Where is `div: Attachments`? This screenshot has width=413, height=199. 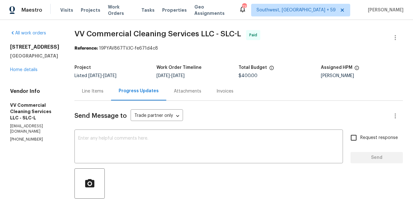
div: Attachments is located at coordinates (187, 91).